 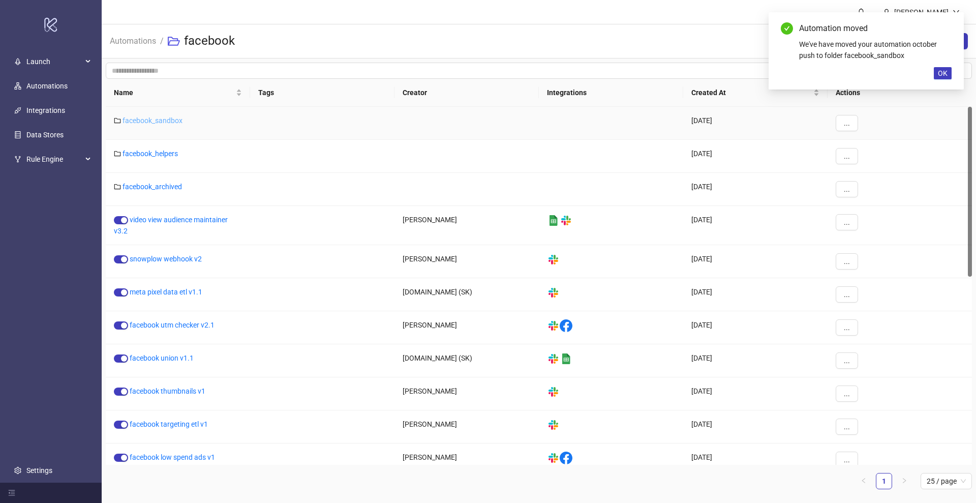 What do you see at coordinates (18, 62) in the screenshot?
I see `span: rocket` at bounding box center [18, 62].